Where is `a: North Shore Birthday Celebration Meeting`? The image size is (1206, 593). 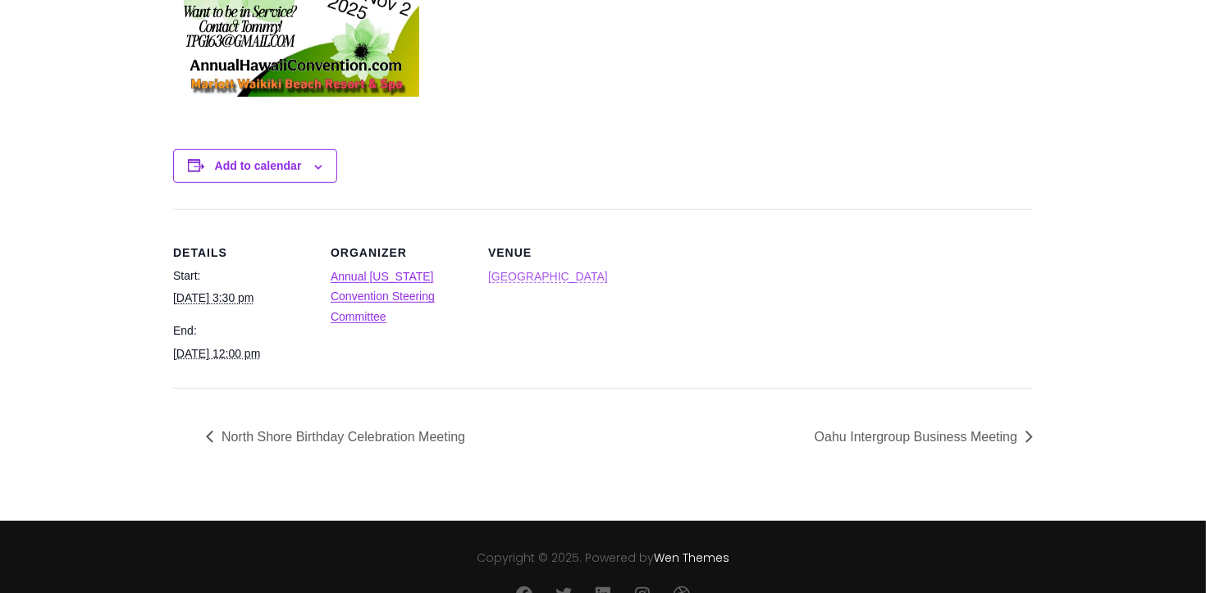
a: North Shore Birthday Celebration Meeting is located at coordinates (340, 436).